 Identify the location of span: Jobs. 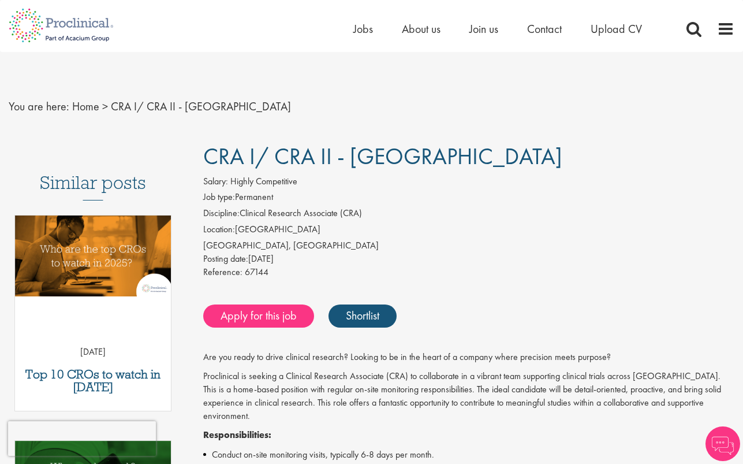
(363, 29).